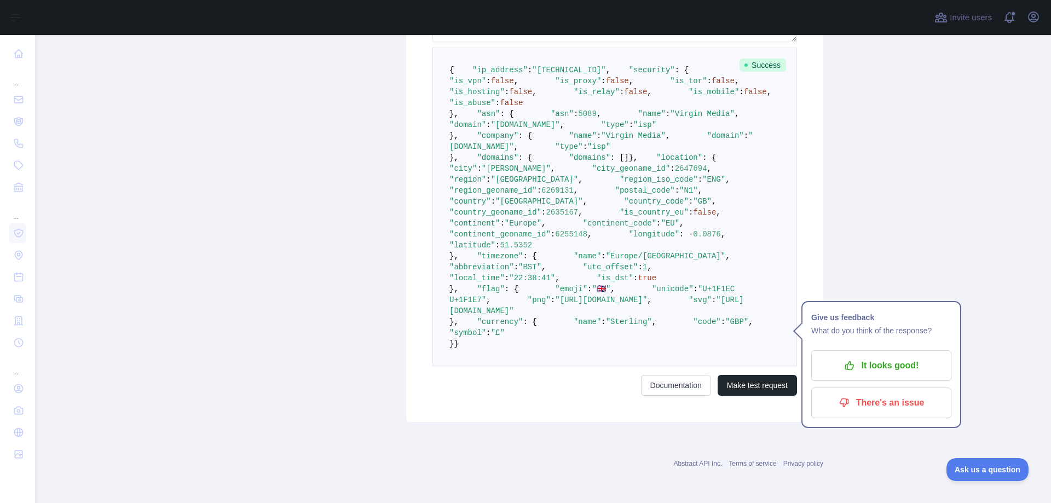 The image size is (1051, 503). Describe the element at coordinates (881, 366) in the screenshot. I see `button: It looks good!` at that location.